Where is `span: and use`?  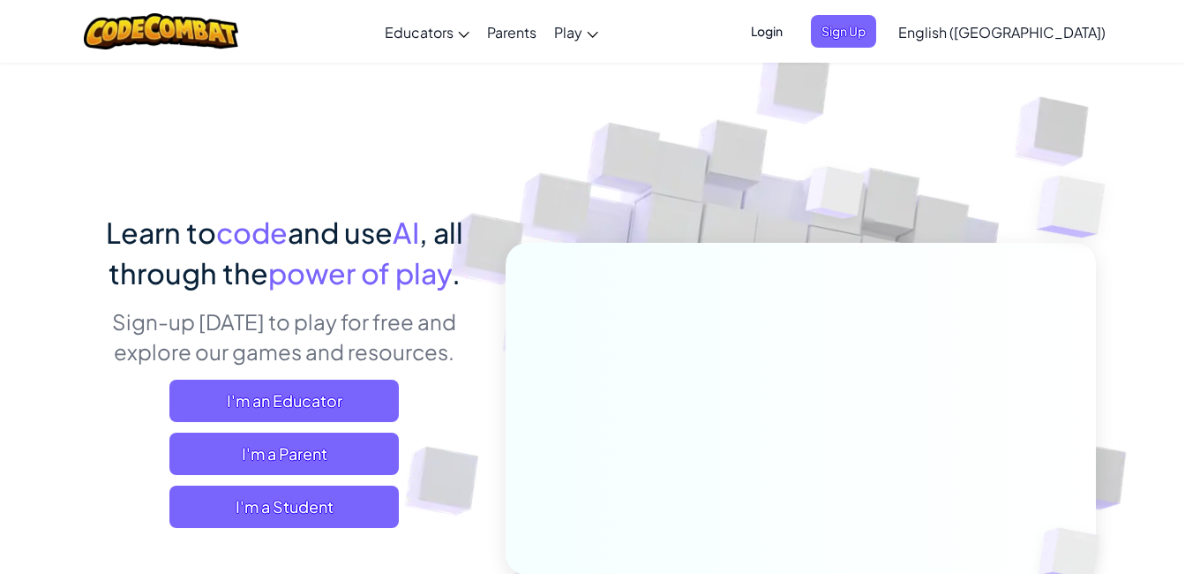 span: and use is located at coordinates (340, 232).